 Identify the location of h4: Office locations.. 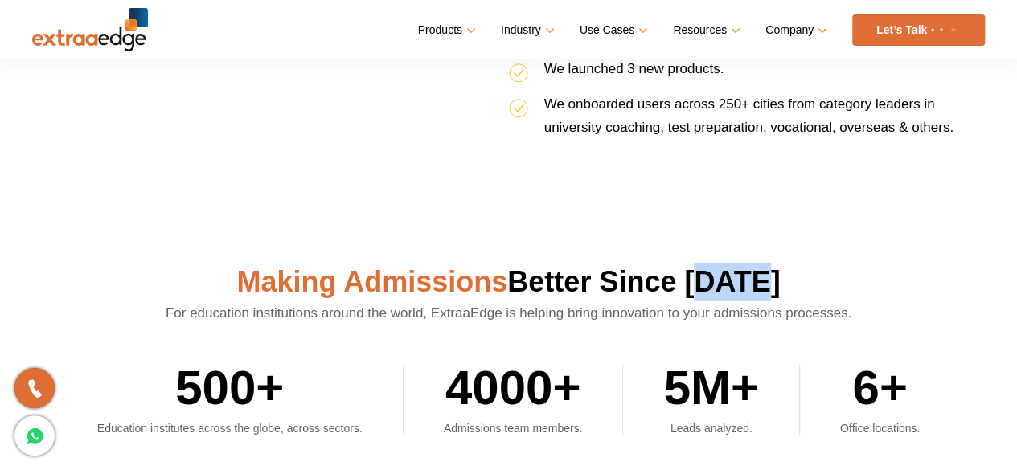
(879, 428).